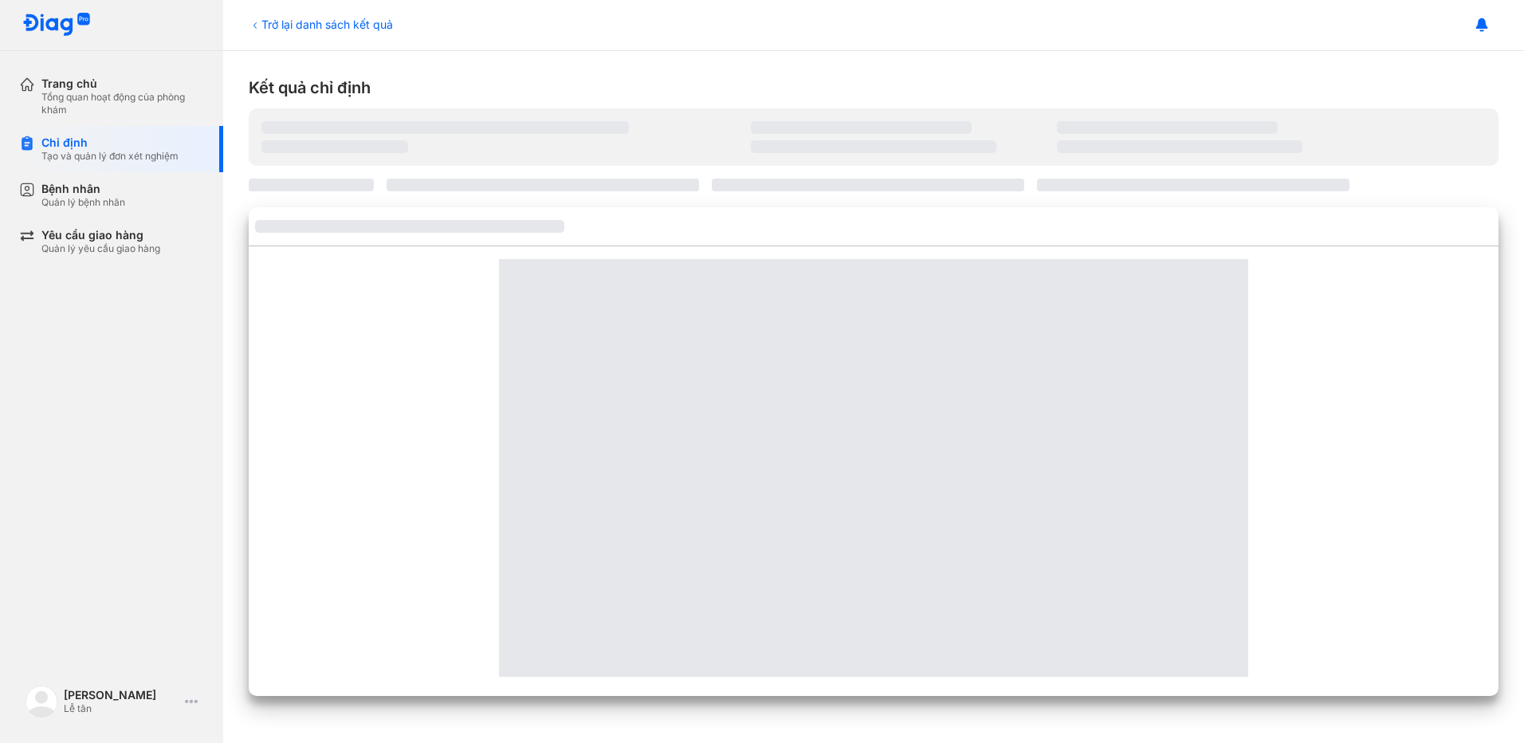 The image size is (1524, 743). What do you see at coordinates (320, 24) in the screenshot?
I see `div: Trở lại danh sách kết quả` at bounding box center [320, 24].